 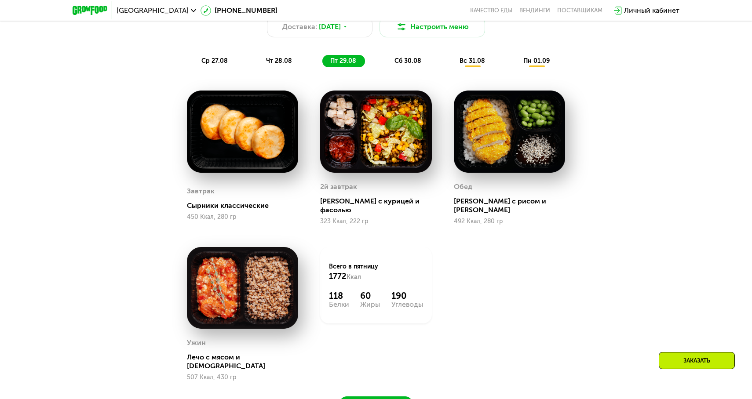 What do you see at coordinates (463, 187) in the screenshot?
I see `div: Обед` at bounding box center [463, 187].